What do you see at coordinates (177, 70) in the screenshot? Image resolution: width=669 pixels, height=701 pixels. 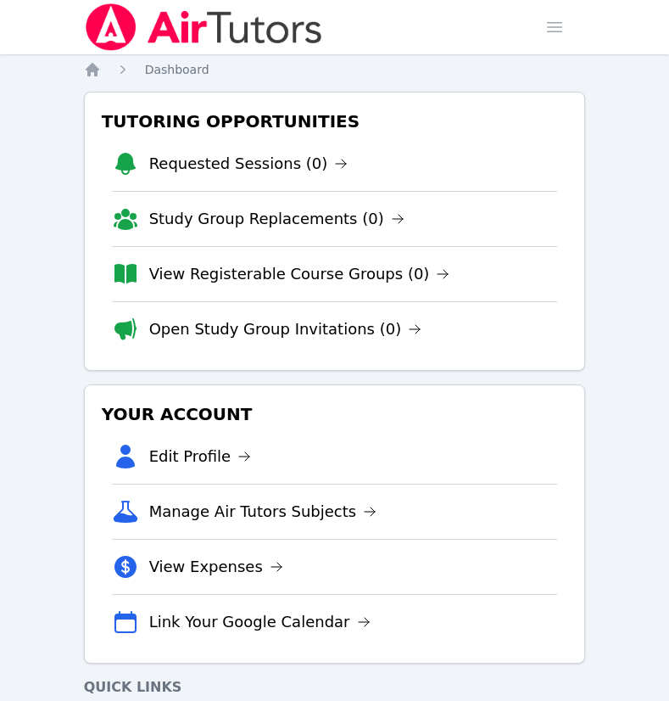 I see `a: Dashboard` at bounding box center [177, 70].